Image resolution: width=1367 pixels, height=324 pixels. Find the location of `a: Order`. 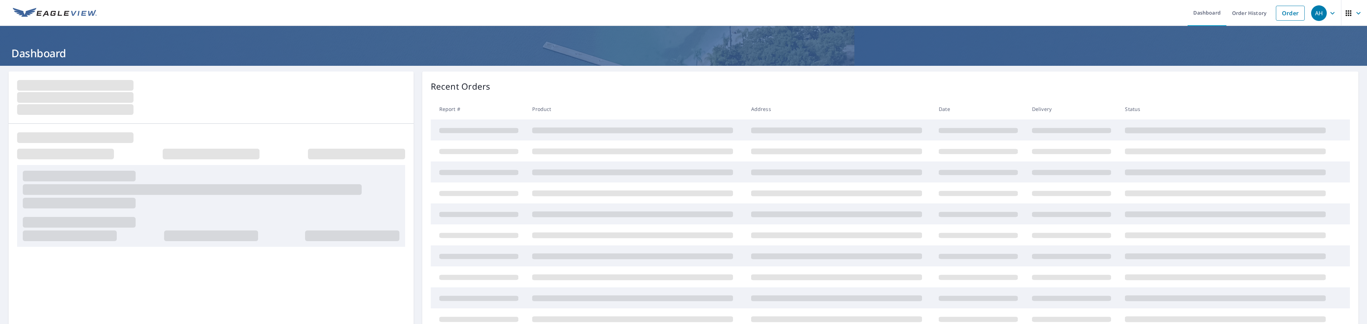

a: Order is located at coordinates (1290, 13).